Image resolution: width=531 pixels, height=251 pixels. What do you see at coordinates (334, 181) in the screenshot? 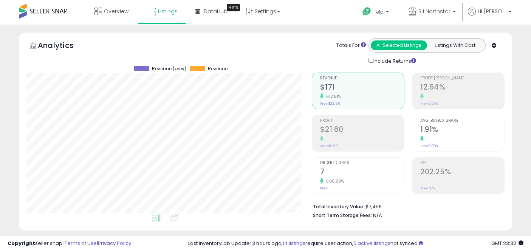
I see `small: 600.00%` at bounding box center [334, 181].